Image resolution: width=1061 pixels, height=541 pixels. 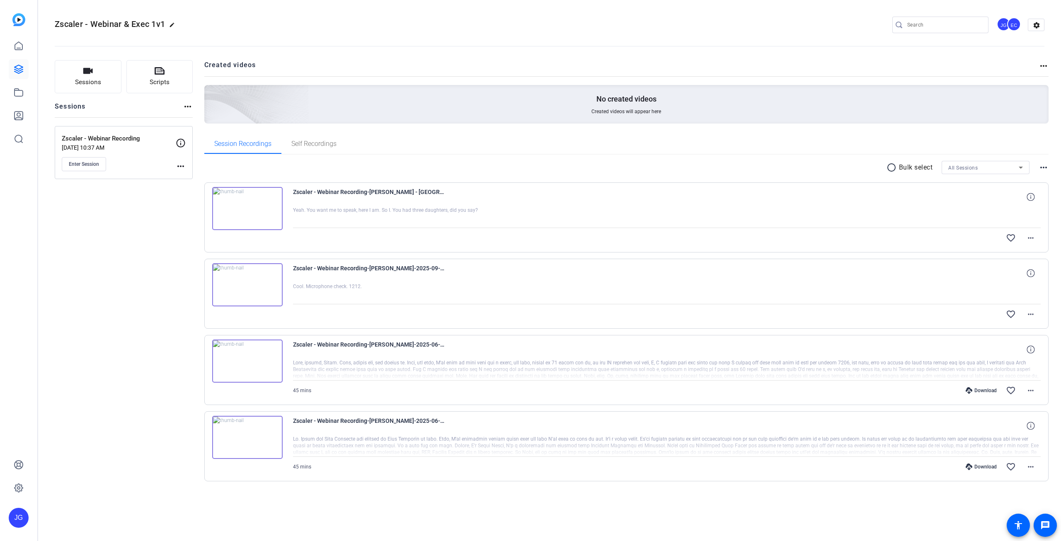 I want to click on p: Zscaler - Webinar Recording, so click(x=118, y=138).